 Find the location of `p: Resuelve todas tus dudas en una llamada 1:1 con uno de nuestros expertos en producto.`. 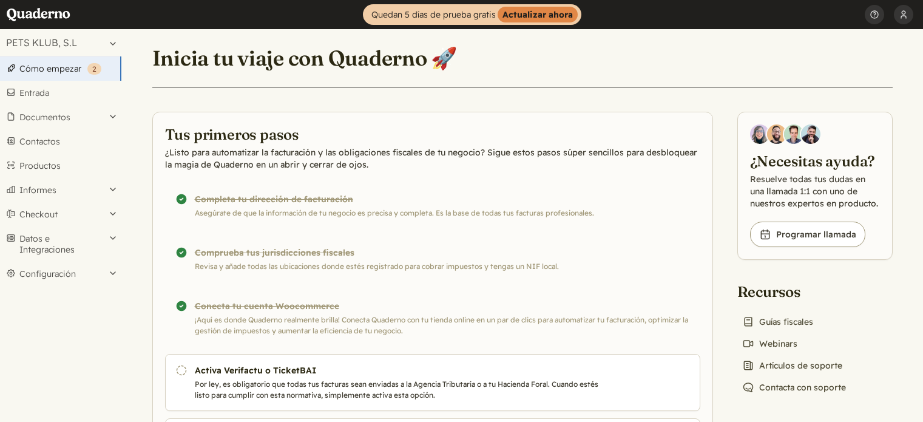

p: Resuelve todas tus dudas en una llamada 1:1 con uno de nuestros expertos en producto. is located at coordinates (815, 191).